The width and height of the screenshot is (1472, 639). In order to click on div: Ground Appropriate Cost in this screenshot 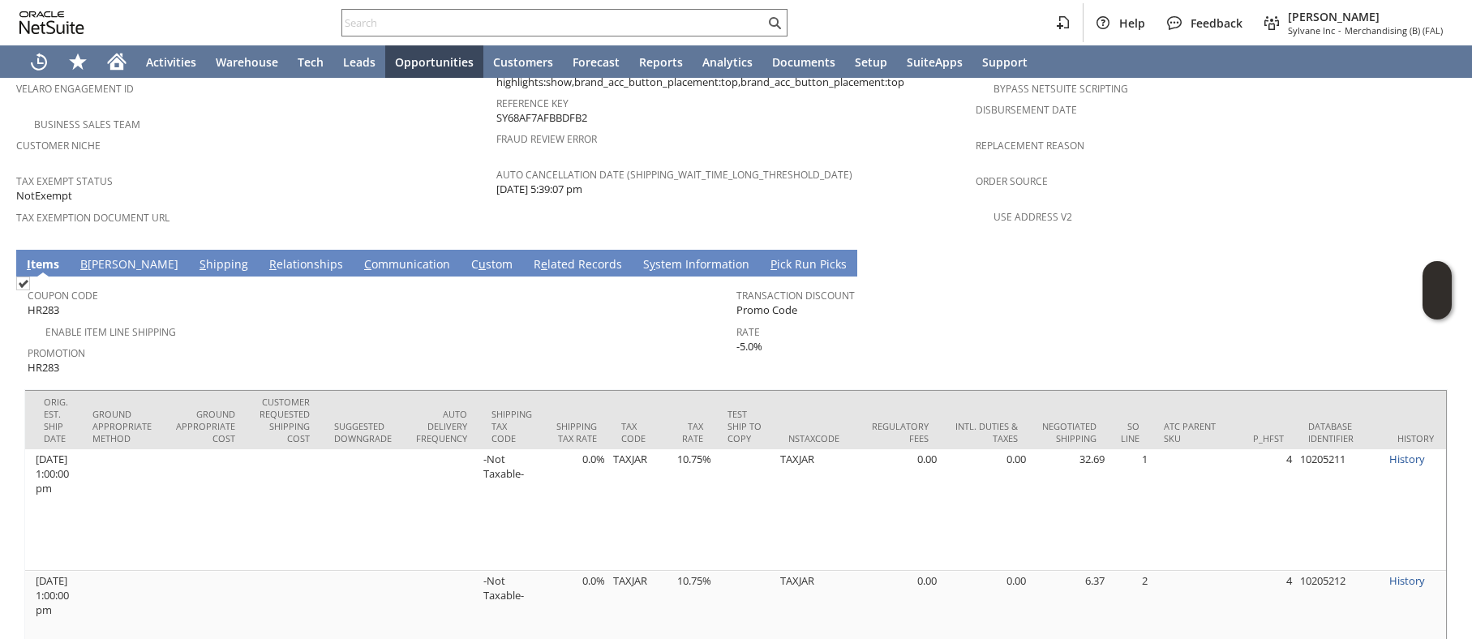, I will do `click(205, 426)`.